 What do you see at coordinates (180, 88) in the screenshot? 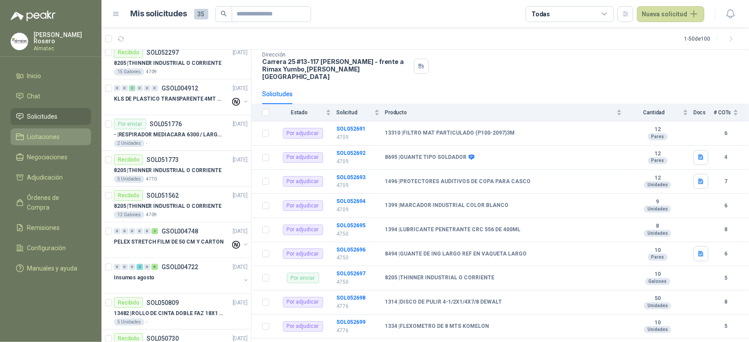
I see `p: GSOL004912` at bounding box center [180, 88].